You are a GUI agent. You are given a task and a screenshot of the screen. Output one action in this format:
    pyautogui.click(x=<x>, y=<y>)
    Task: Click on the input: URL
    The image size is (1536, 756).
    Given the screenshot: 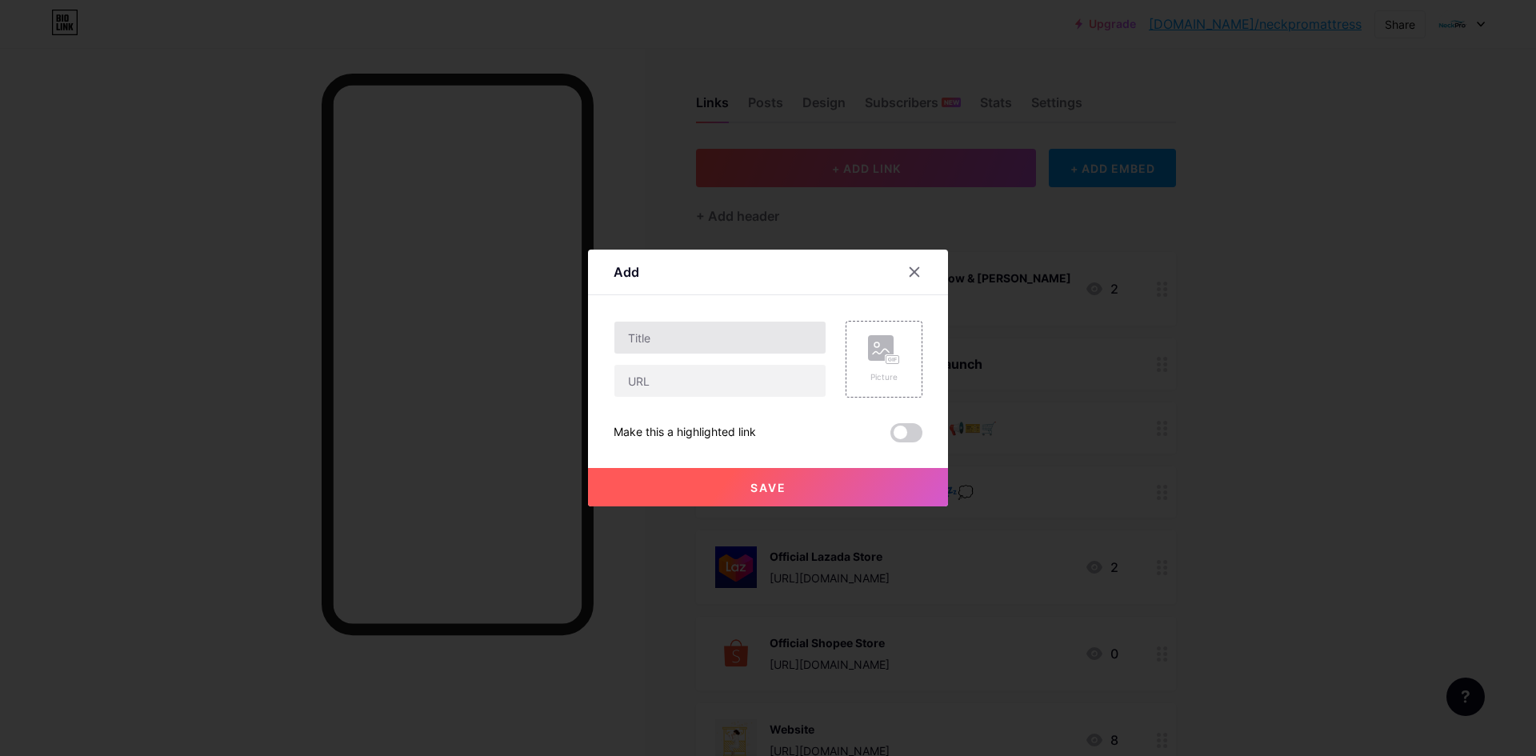 What is the action you would take?
    pyautogui.click(x=720, y=381)
    